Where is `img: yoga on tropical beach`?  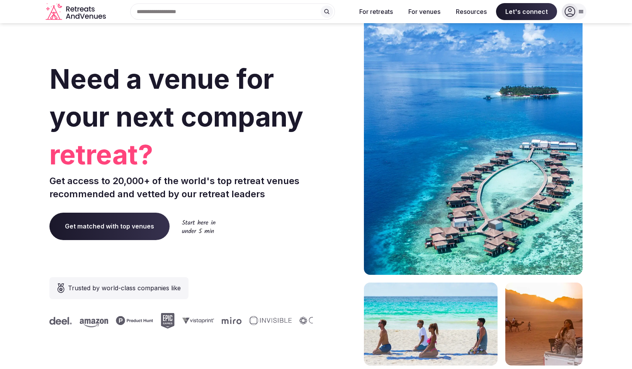
img: yoga on tropical beach is located at coordinates (430, 324).